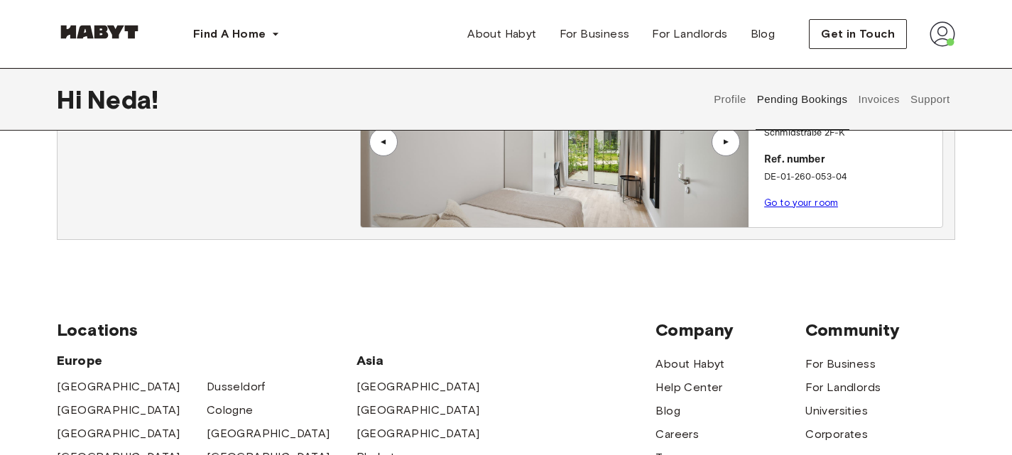  Describe the element at coordinates (858, 34) in the screenshot. I see `button: Get in Touch` at that location.